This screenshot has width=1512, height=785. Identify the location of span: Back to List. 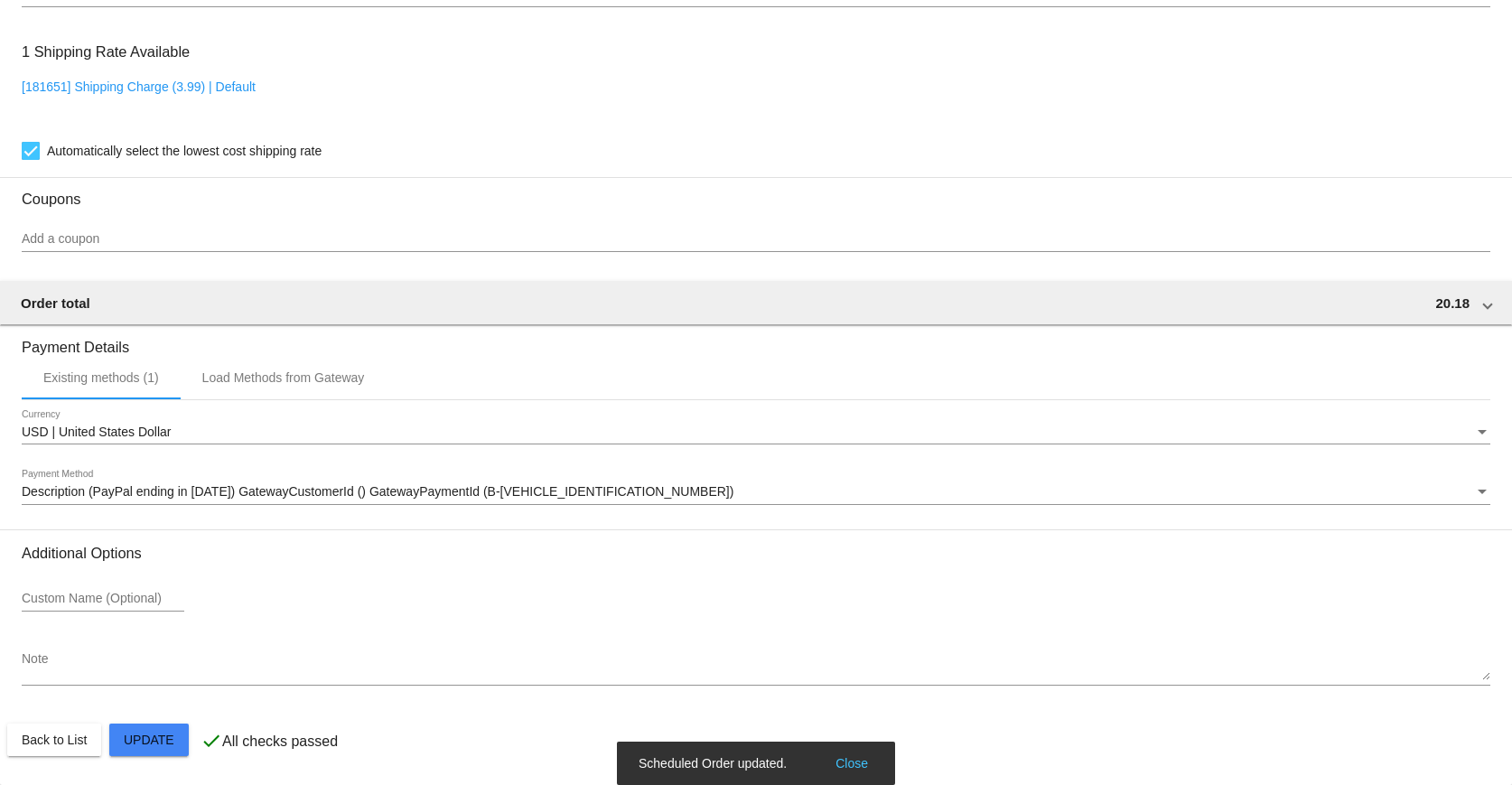
(54, 739).